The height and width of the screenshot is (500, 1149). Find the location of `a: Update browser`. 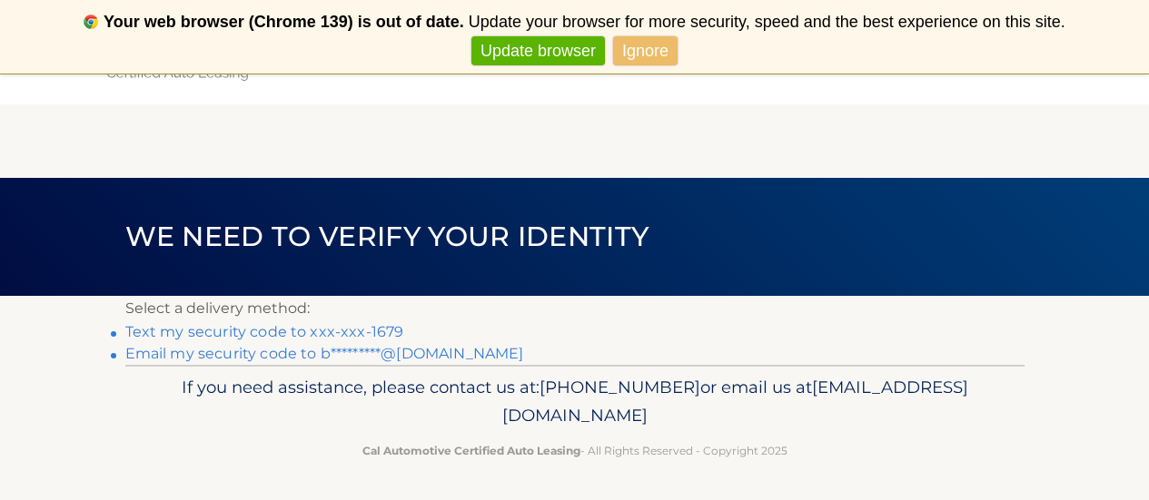

a: Update browser is located at coordinates (537, 51).